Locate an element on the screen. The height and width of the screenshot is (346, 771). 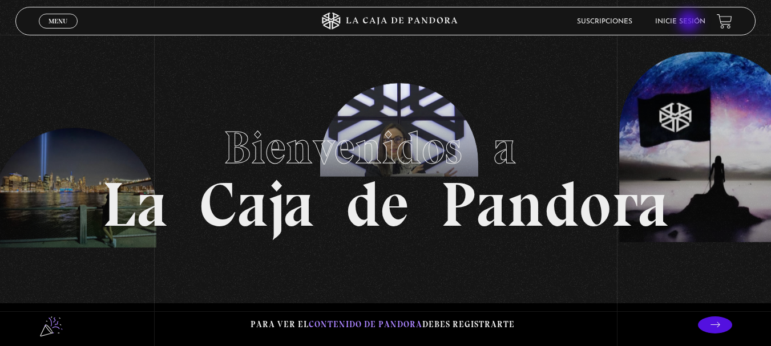
span: Bienvenidos a is located at coordinates (386, 148).